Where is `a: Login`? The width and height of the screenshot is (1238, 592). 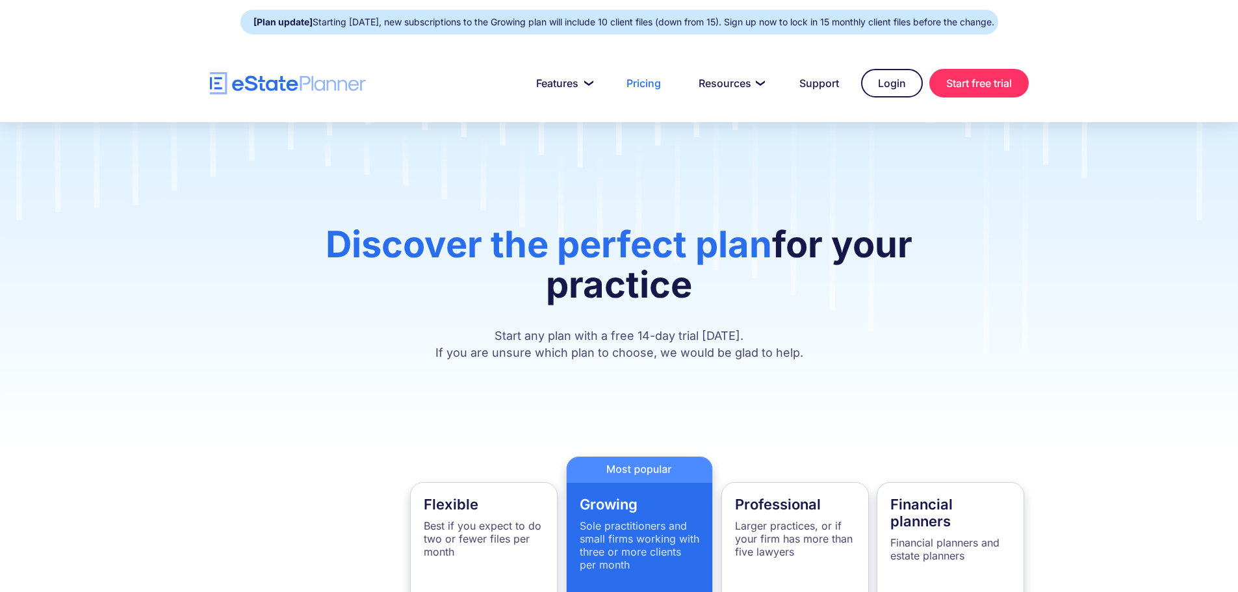 a: Login is located at coordinates (892, 83).